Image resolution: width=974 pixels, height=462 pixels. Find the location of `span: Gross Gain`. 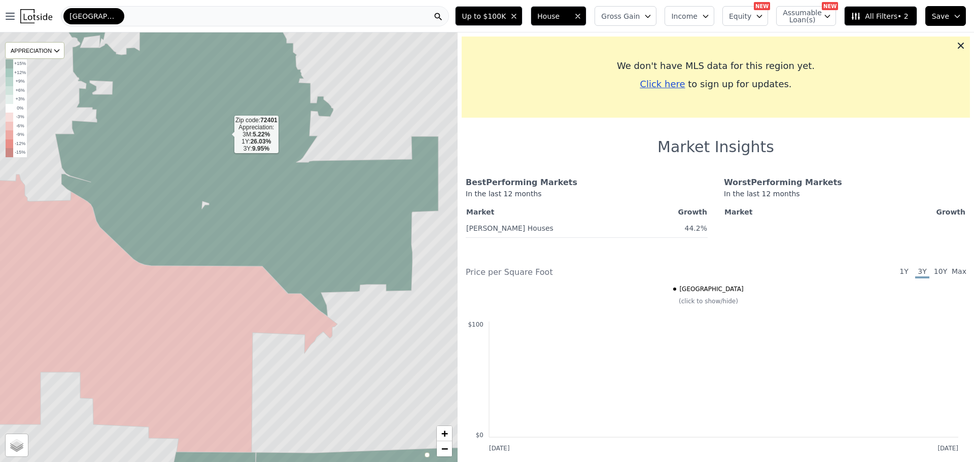

span: Gross Gain is located at coordinates (621, 16).